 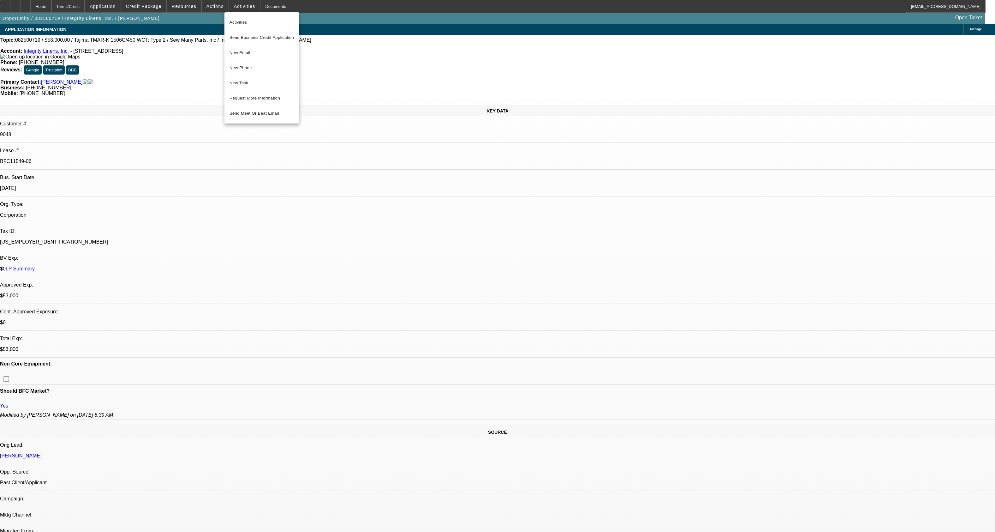 I want to click on span: Send Meet Or Beat Email, so click(x=262, y=113).